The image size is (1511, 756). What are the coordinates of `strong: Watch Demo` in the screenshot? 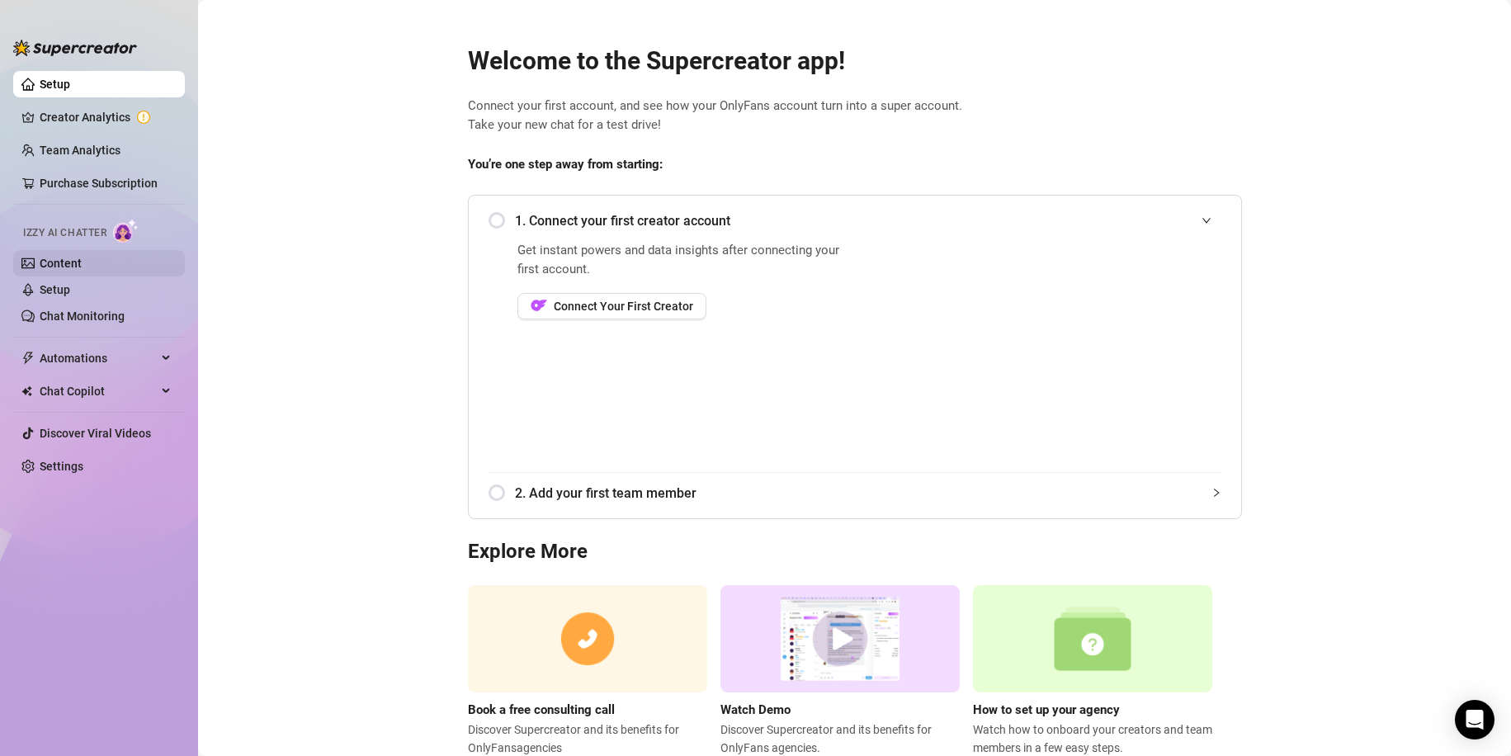 It's located at (755, 710).